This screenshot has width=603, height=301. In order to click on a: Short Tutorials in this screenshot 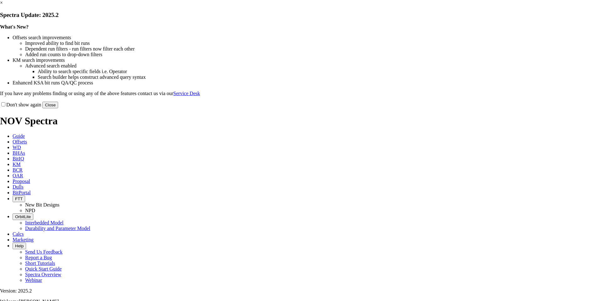, I will do `click(40, 263)`.